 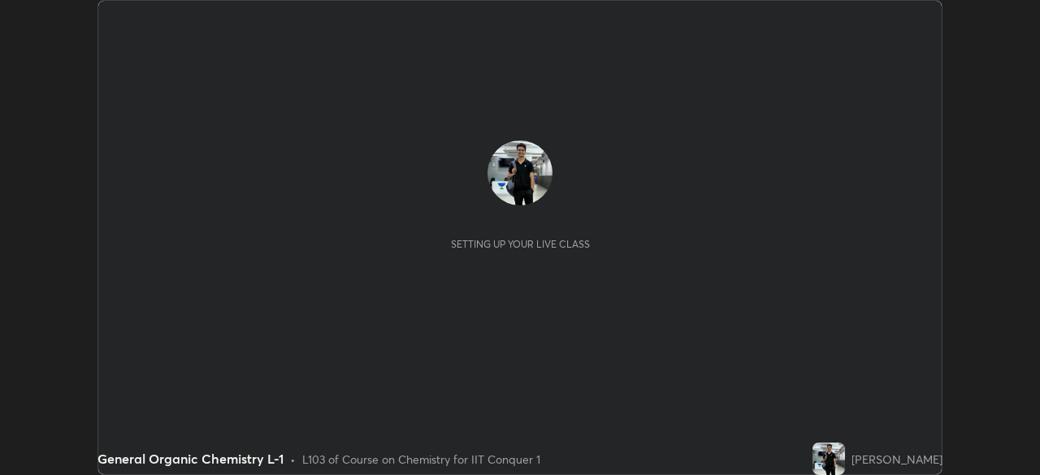 I want to click on div: Setting up your live class, so click(x=520, y=244).